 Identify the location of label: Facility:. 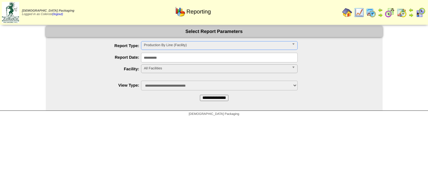
(100, 69).